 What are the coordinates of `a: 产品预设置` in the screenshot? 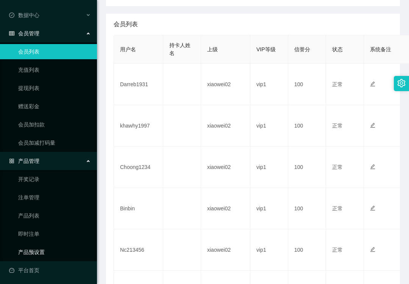 It's located at (55, 252).